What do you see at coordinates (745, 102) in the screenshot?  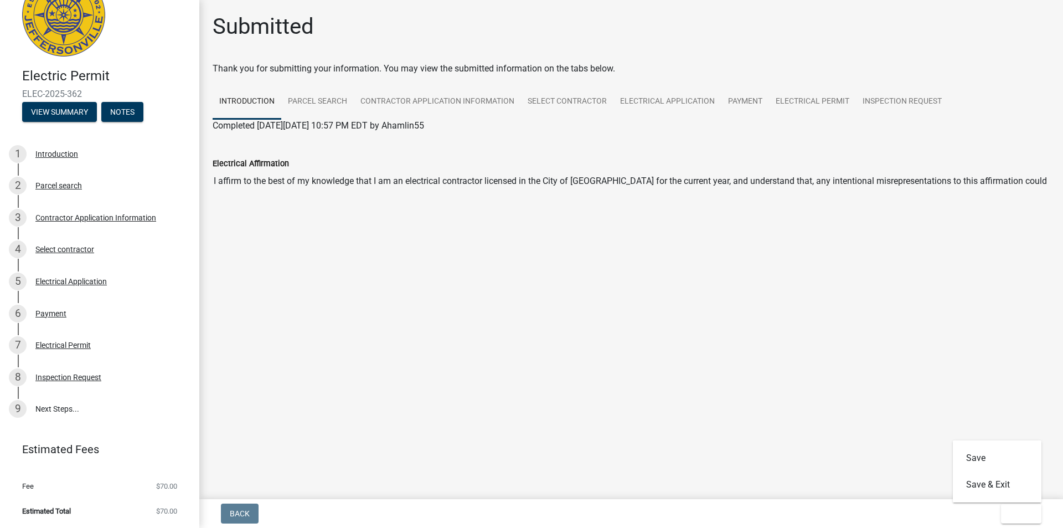 I see `a: Payment` at bounding box center [745, 102].